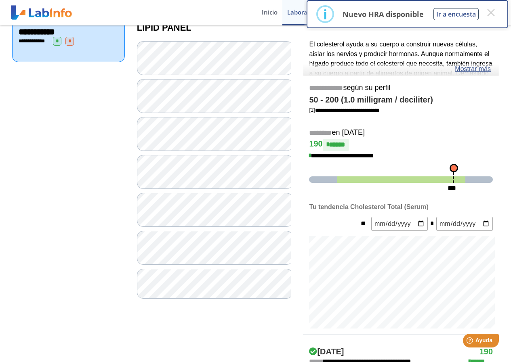  I want to click on b: Tu tendencia Cholesterol Total (Serum), so click(368, 207).